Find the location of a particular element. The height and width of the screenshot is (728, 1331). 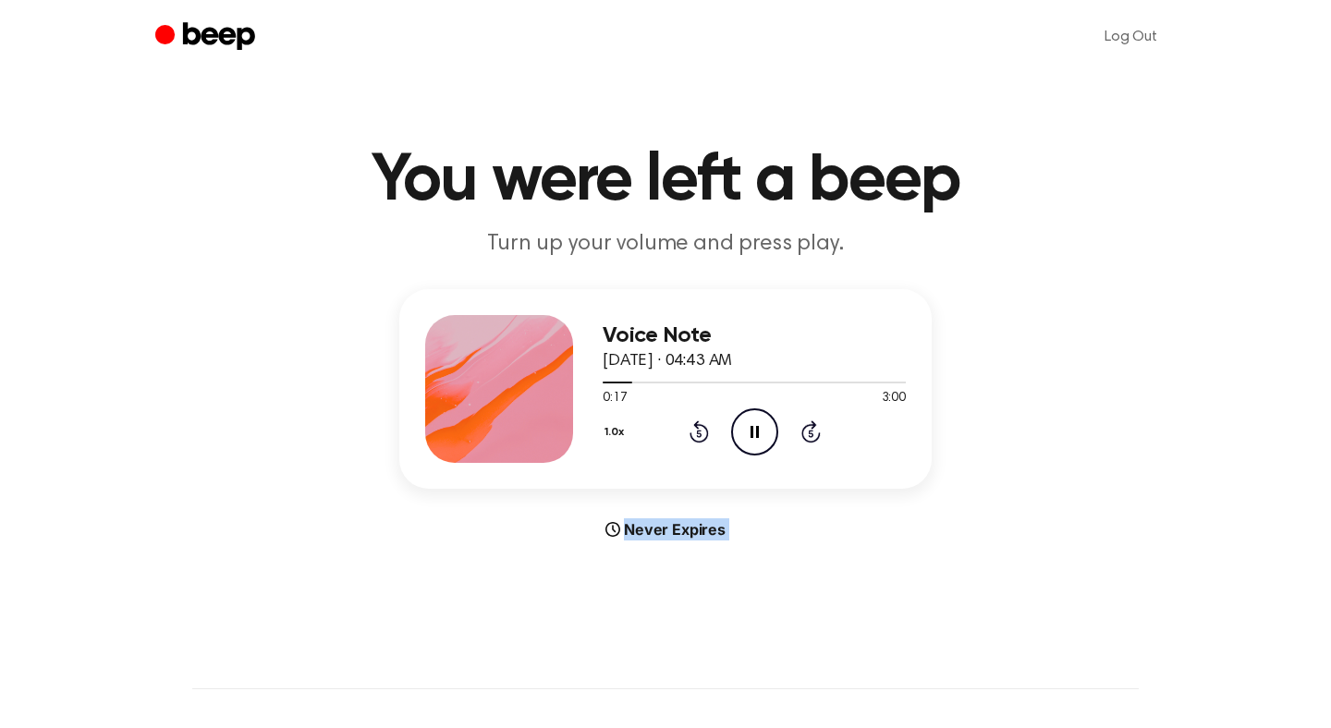

a: Beep is located at coordinates (207, 37).